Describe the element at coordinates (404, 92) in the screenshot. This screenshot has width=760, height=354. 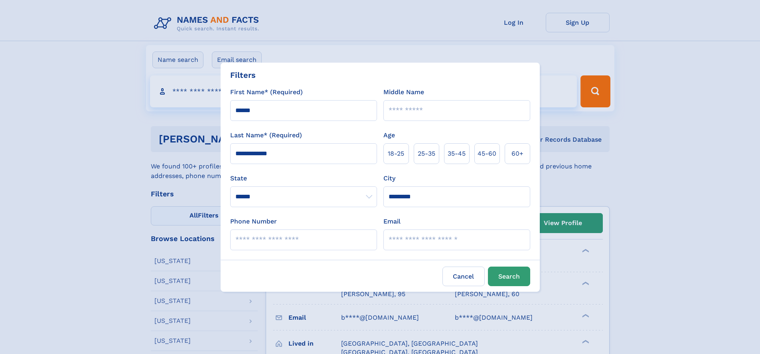
I see `label: Middle Name` at that location.